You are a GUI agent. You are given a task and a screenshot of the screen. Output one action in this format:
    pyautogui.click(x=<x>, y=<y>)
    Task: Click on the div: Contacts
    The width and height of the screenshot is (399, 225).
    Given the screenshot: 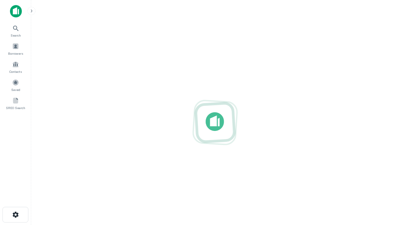 What is the action you would take?
    pyautogui.click(x=16, y=67)
    